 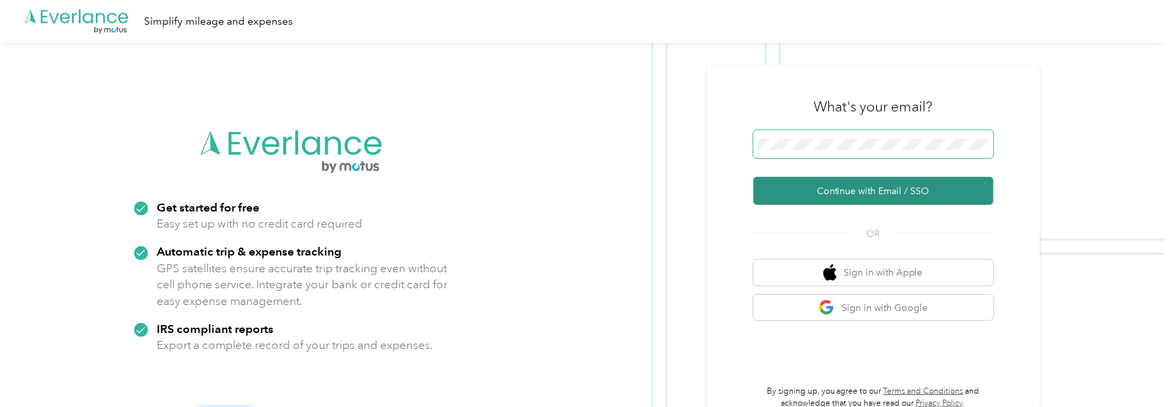 I want to click on div: Simplify mileage and expenses, so click(x=218, y=21).